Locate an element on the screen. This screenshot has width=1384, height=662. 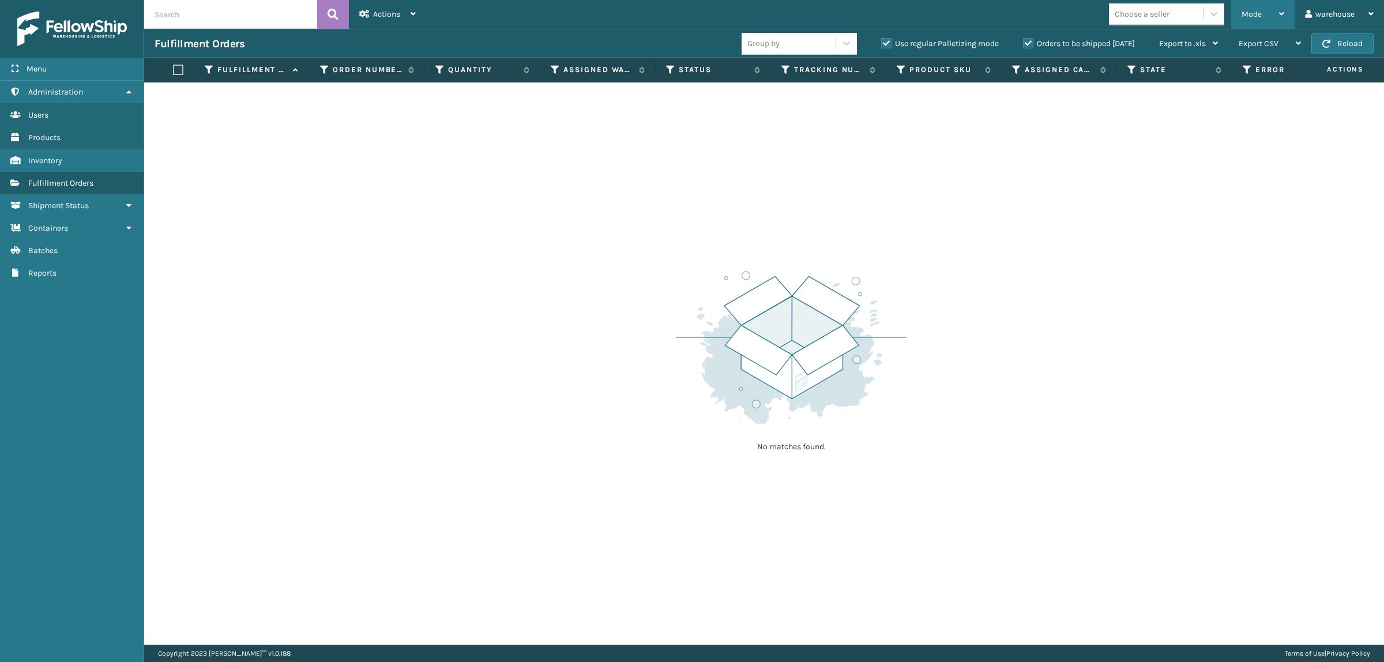
label: Product SKU is located at coordinates (944, 70).